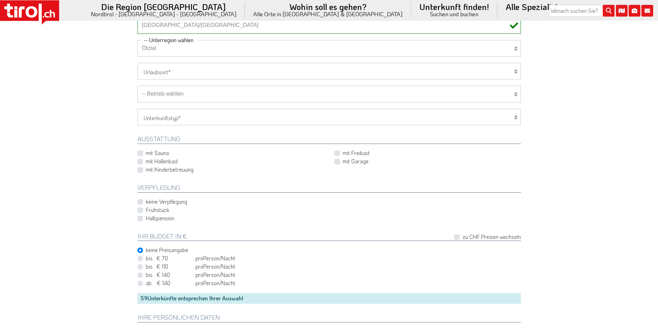 This screenshot has width=658, height=329. I want to click on label: mit Garage, so click(355, 161).